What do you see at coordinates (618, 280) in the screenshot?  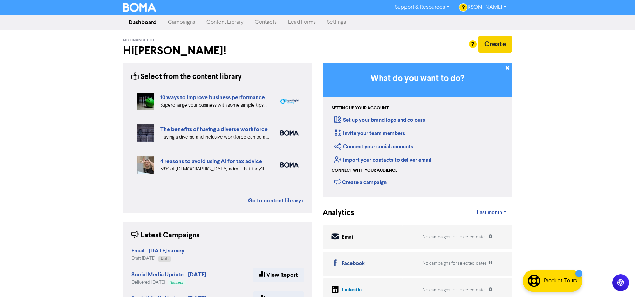 I see `div: Chat Widget` at bounding box center [618, 280].